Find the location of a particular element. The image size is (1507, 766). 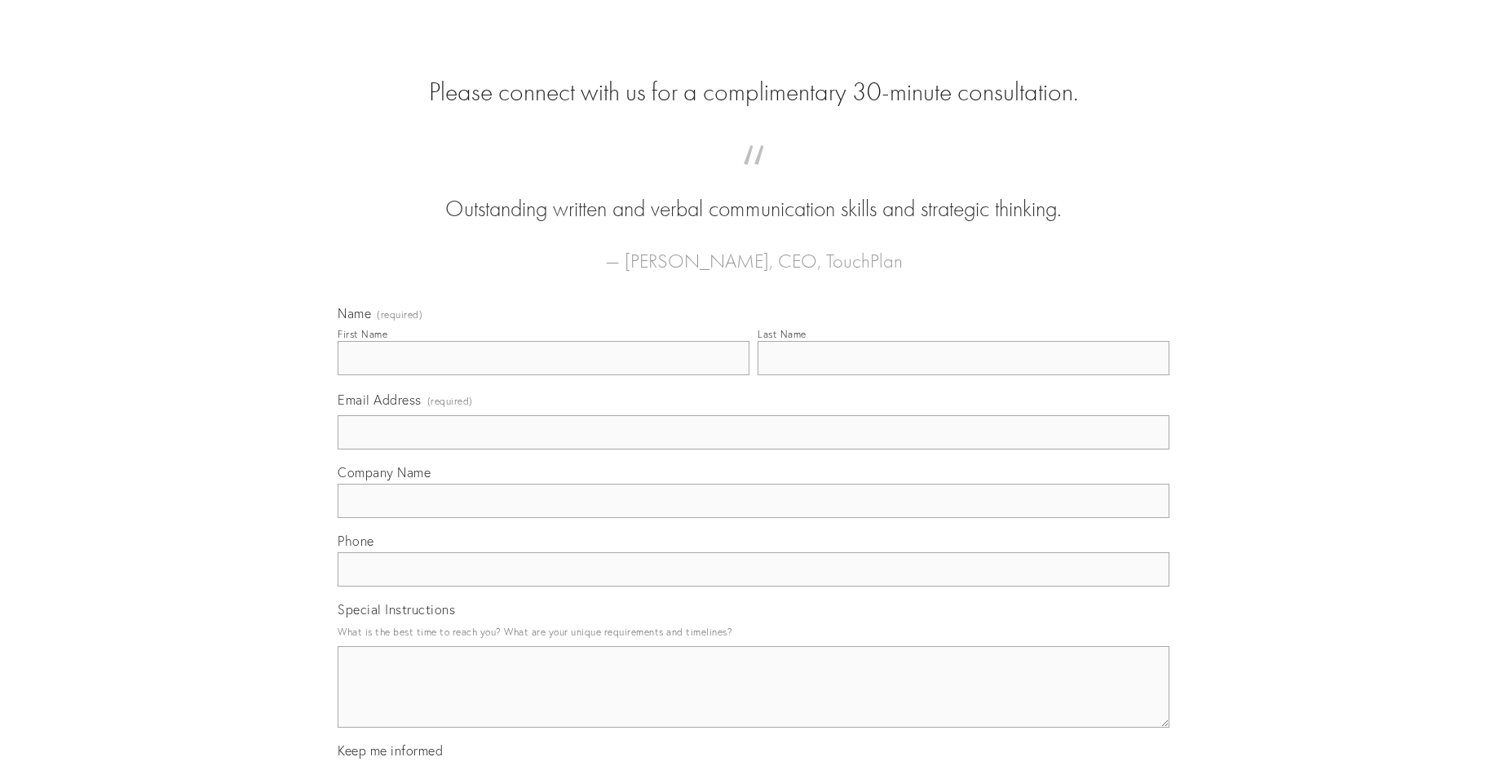

span: Name is located at coordinates (354, 313).